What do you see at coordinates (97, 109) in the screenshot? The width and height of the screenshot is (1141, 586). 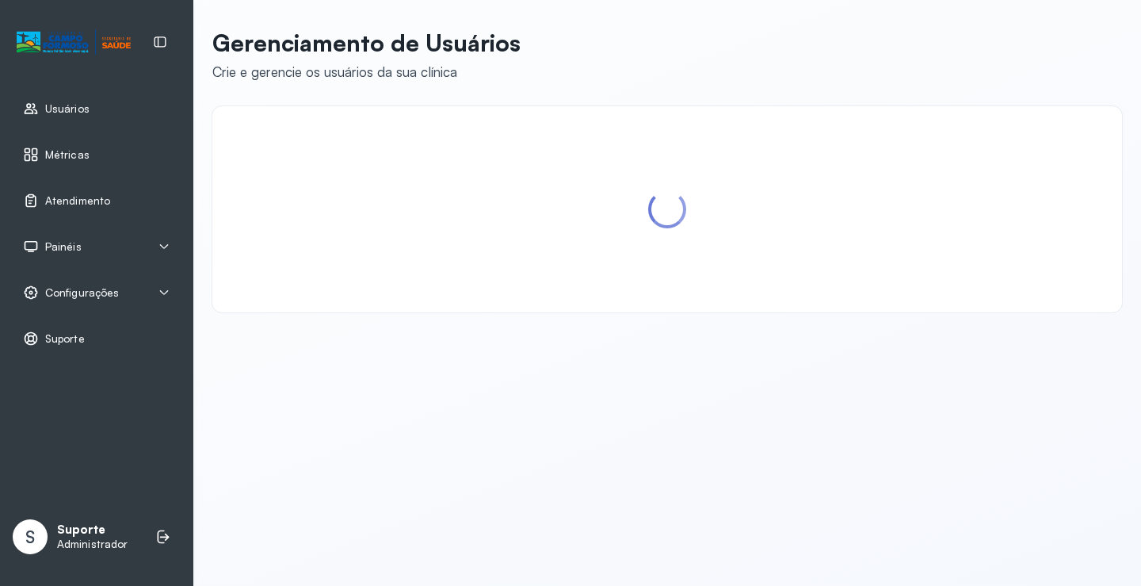 I see `a: Usuários` at bounding box center [97, 109].